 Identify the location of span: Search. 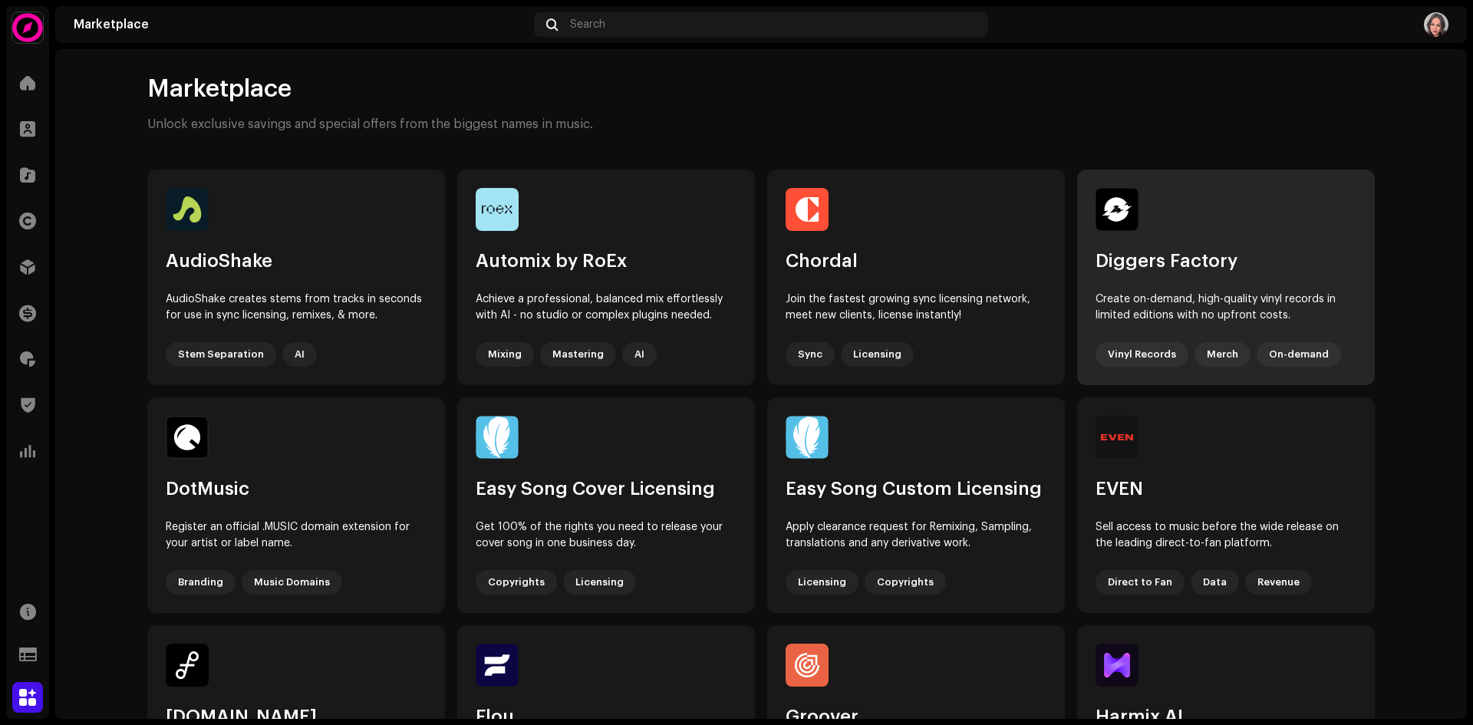
(588, 25).